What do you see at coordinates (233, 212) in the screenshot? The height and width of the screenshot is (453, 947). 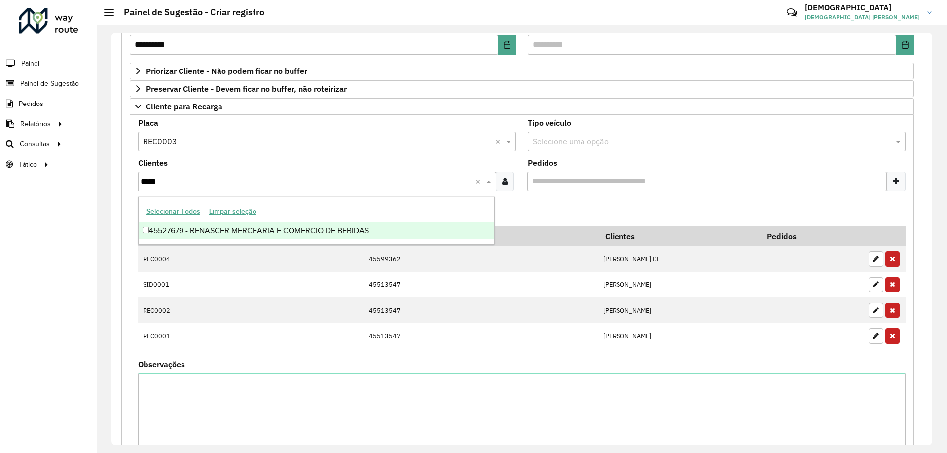 I see `button: Limpar seleção` at bounding box center [233, 212].